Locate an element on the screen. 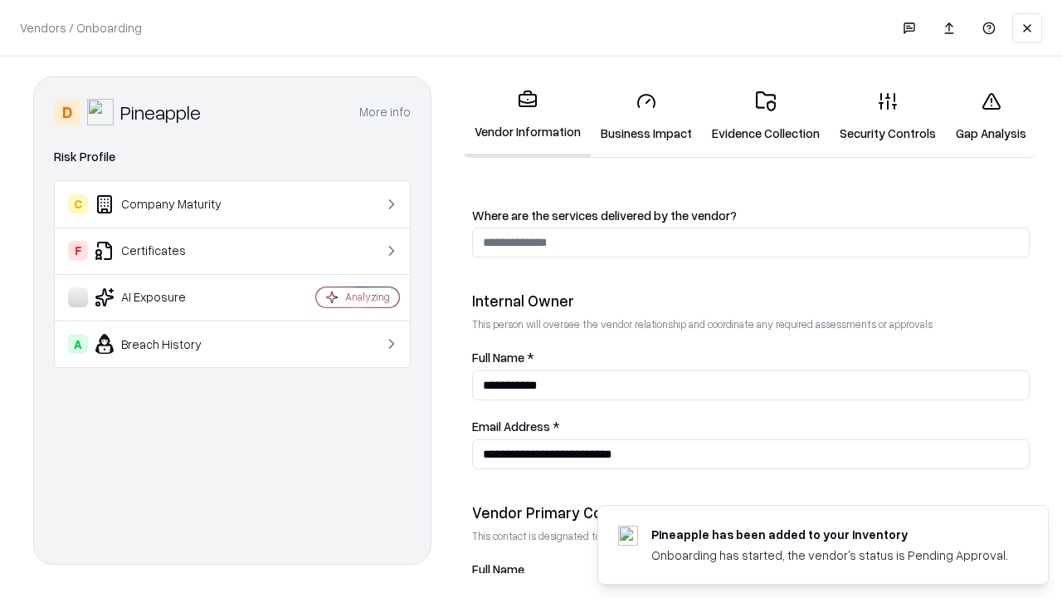 This screenshot has height=598, width=1062. div: F is located at coordinates (78, 251).